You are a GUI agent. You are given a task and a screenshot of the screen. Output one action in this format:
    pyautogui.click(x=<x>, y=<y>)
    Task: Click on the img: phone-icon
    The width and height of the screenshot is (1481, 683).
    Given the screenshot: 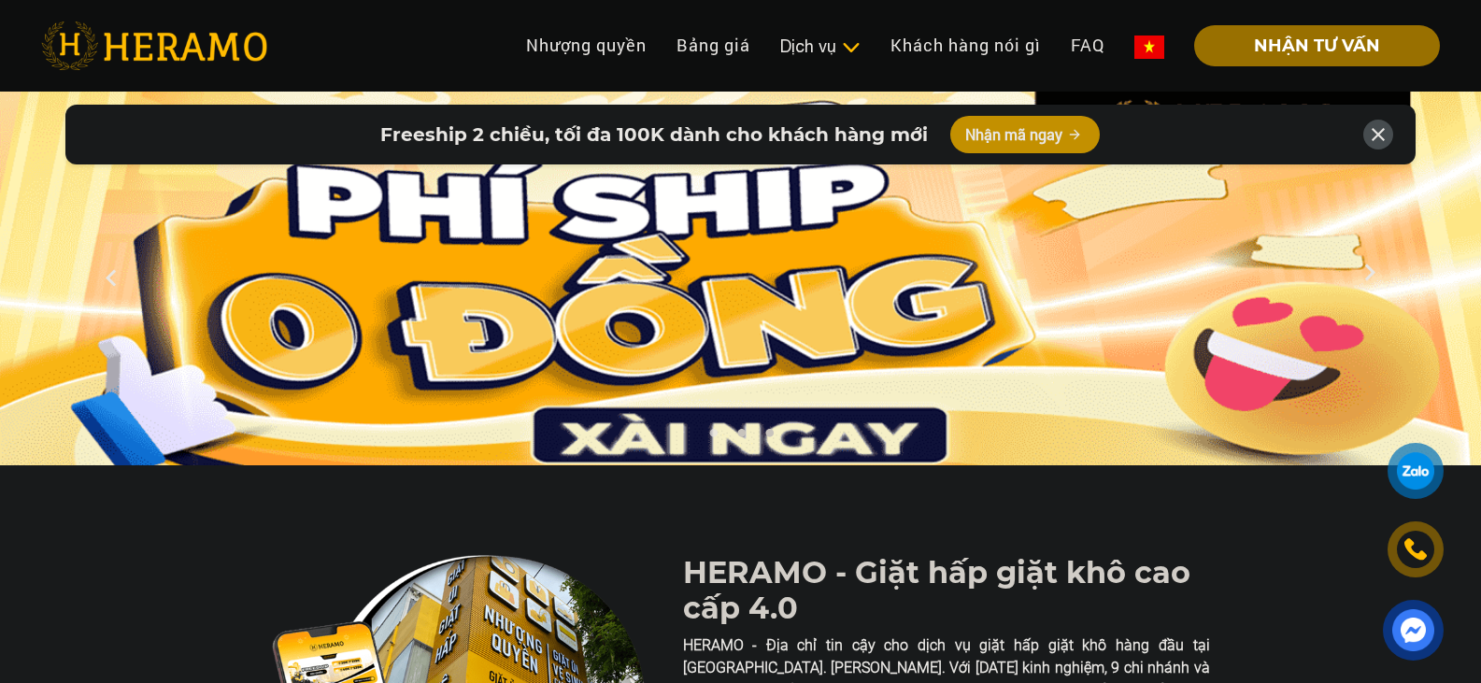 What is the action you would take?
    pyautogui.click(x=1415, y=549)
    